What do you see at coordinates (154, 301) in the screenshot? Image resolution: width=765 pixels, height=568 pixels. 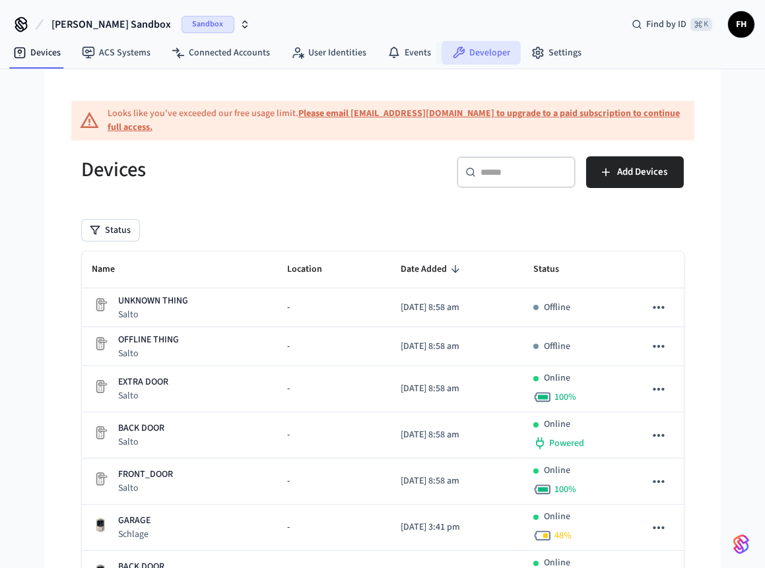 I see `p: UNKNOWN THING` at bounding box center [154, 301].